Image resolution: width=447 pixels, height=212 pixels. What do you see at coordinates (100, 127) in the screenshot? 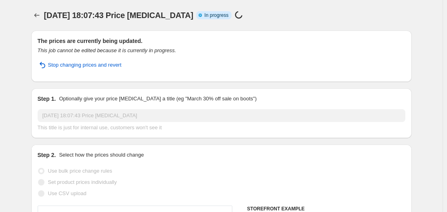
I see `span: This title is just for internal use, customers won't see it` at bounding box center [100, 127].